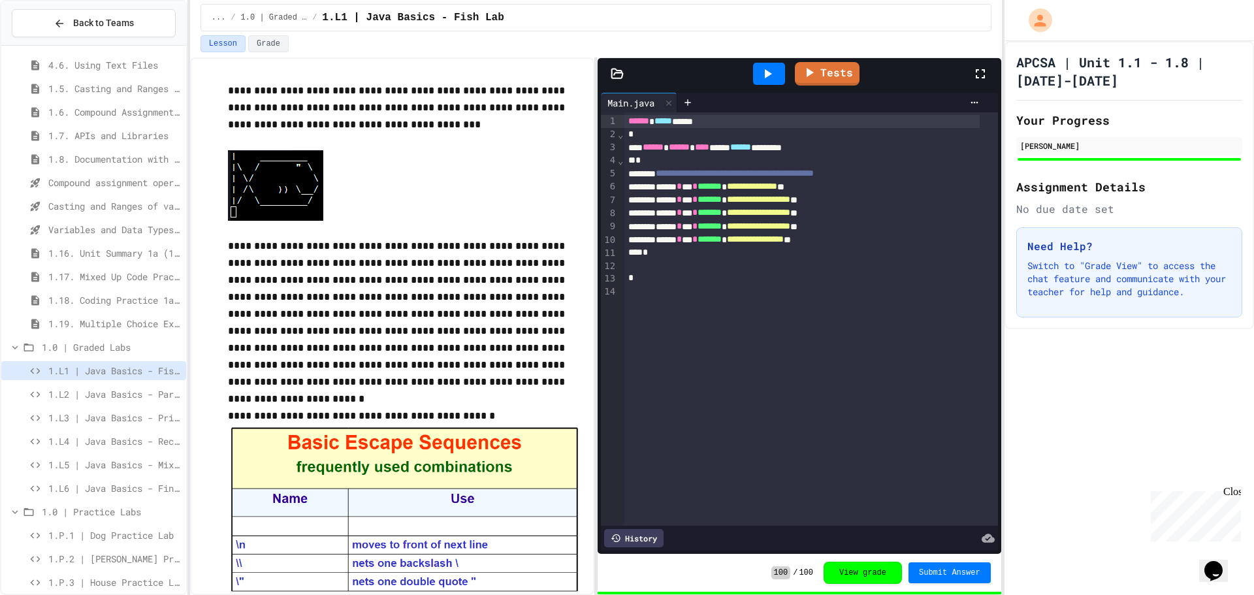  Describe the element at coordinates (609, 148) in the screenshot. I see `div: 3` at that location.